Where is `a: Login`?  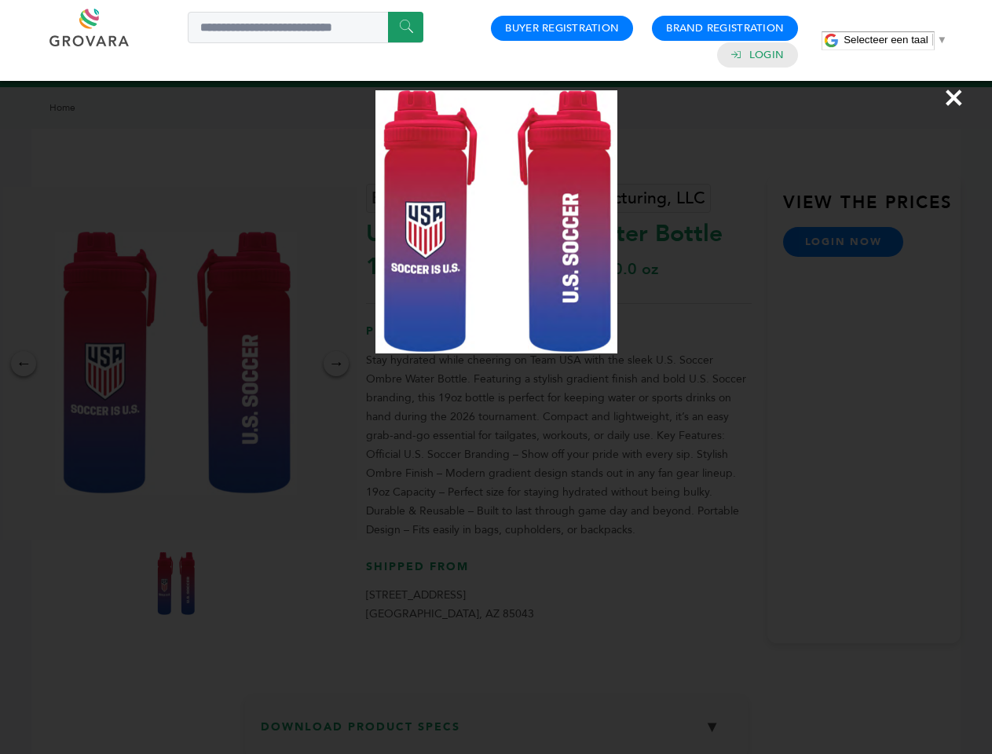 a: Login is located at coordinates (766, 55).